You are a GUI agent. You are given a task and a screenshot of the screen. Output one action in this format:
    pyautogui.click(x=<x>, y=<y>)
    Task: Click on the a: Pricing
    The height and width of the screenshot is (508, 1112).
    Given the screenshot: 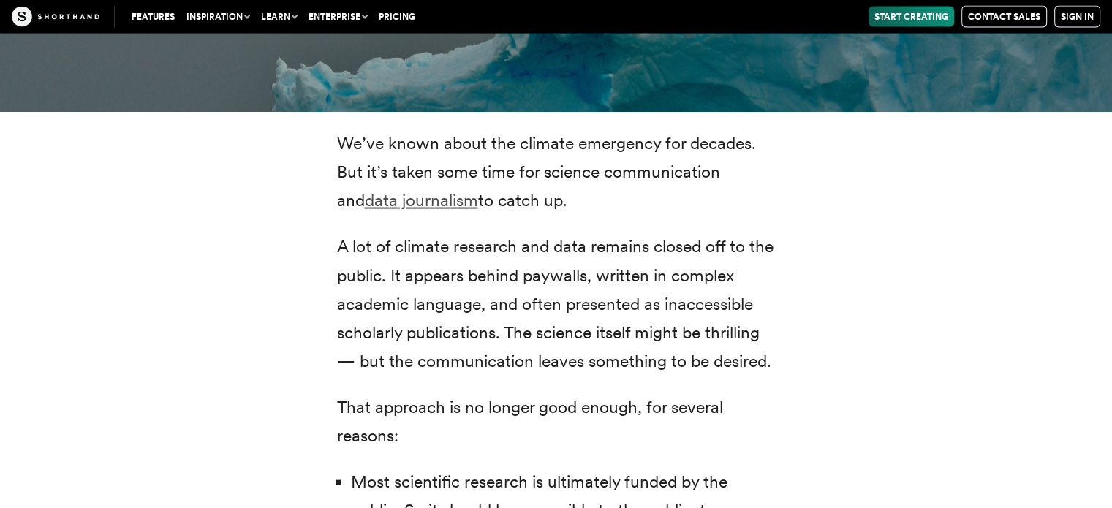 What is the action you would take?
    pyautogui.click(x=397, y=17)
    